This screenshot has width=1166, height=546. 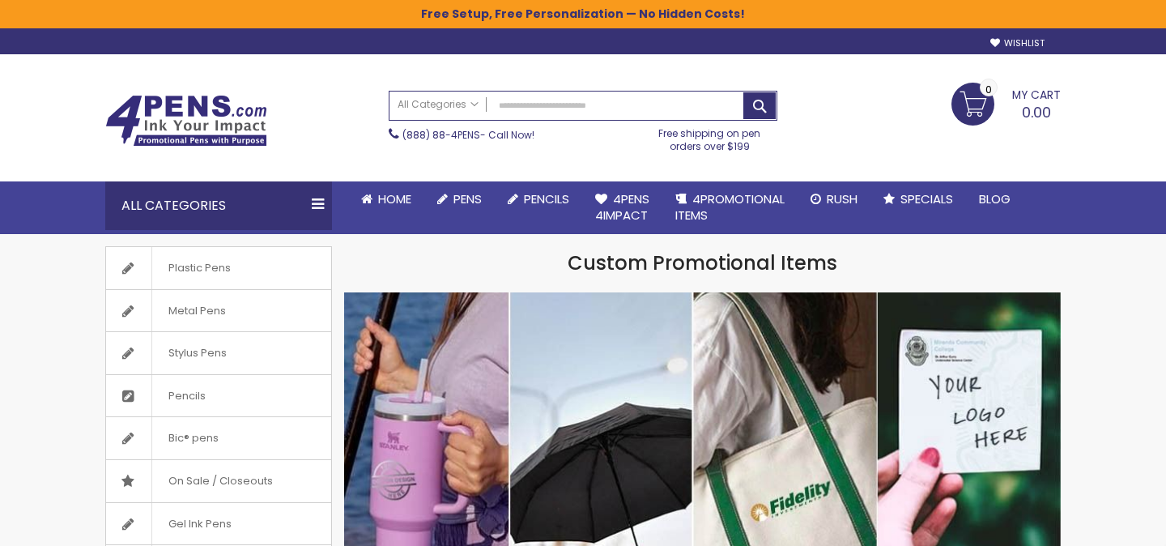 What do you see at coordinates (199, 268) in the screenshot?
I see `span: Plastic Pens` at bounding box center [199, 268].